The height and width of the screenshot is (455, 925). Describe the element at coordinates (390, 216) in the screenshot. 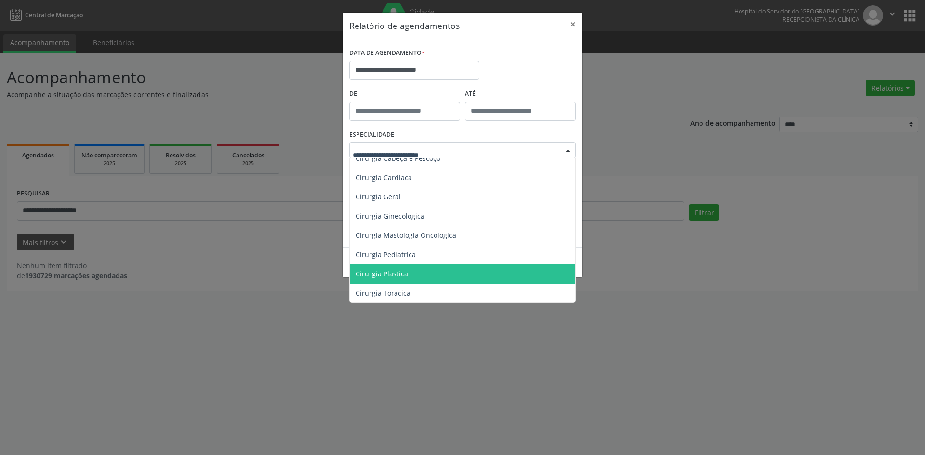

I see `span: Cirurgia Ginecologica` at that location.